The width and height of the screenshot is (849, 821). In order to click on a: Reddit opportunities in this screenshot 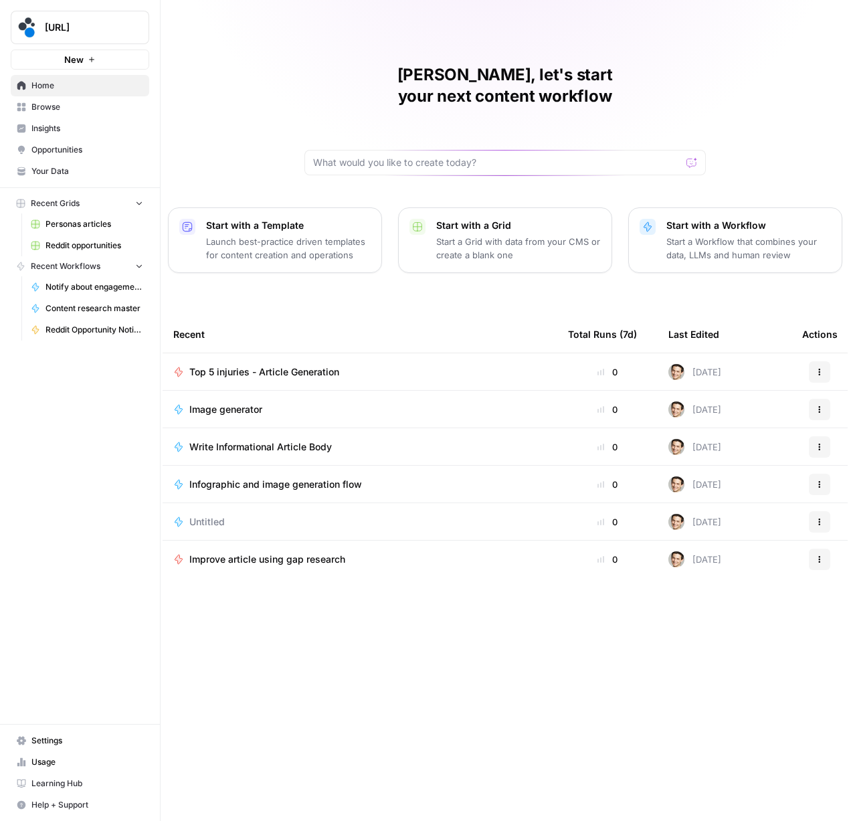, I will do `click(87, 246)`.